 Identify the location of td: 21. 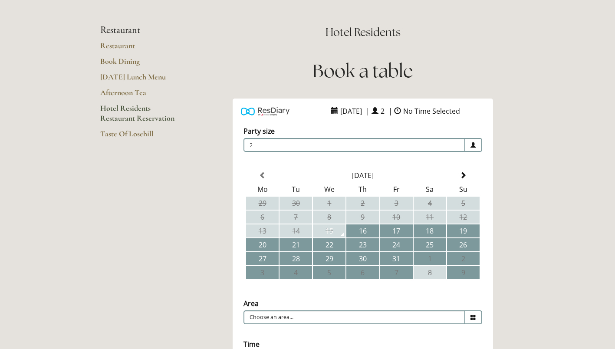
(296, 245).